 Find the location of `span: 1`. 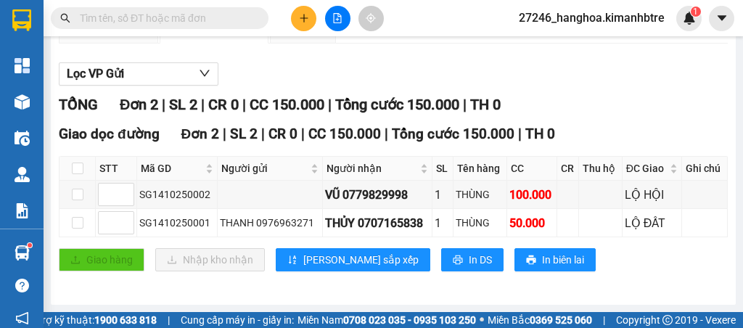

span: 1 is located at coordinates (695, 12).